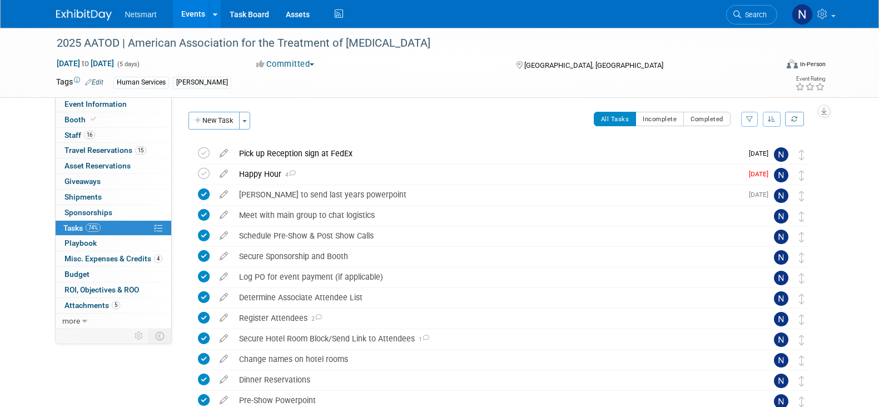  Describe the element at coordinates (113, 104) in the screenshot. I see `a: Event Information` at that location.